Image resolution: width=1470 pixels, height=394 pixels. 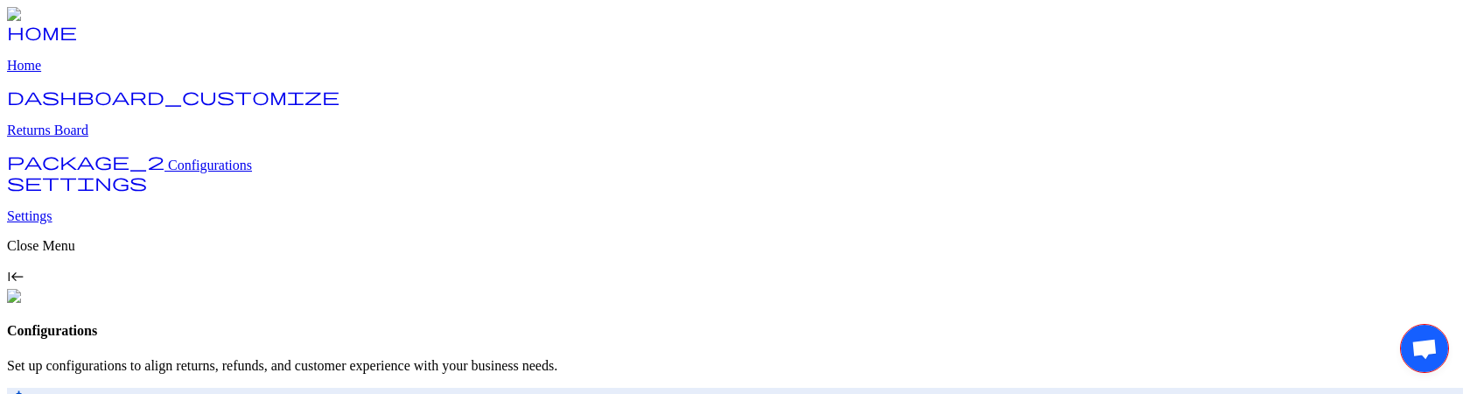 What do you see at coordinates (86, 161) in the screenshot?
I see `span: package_2` at bounding box center [86, 161].